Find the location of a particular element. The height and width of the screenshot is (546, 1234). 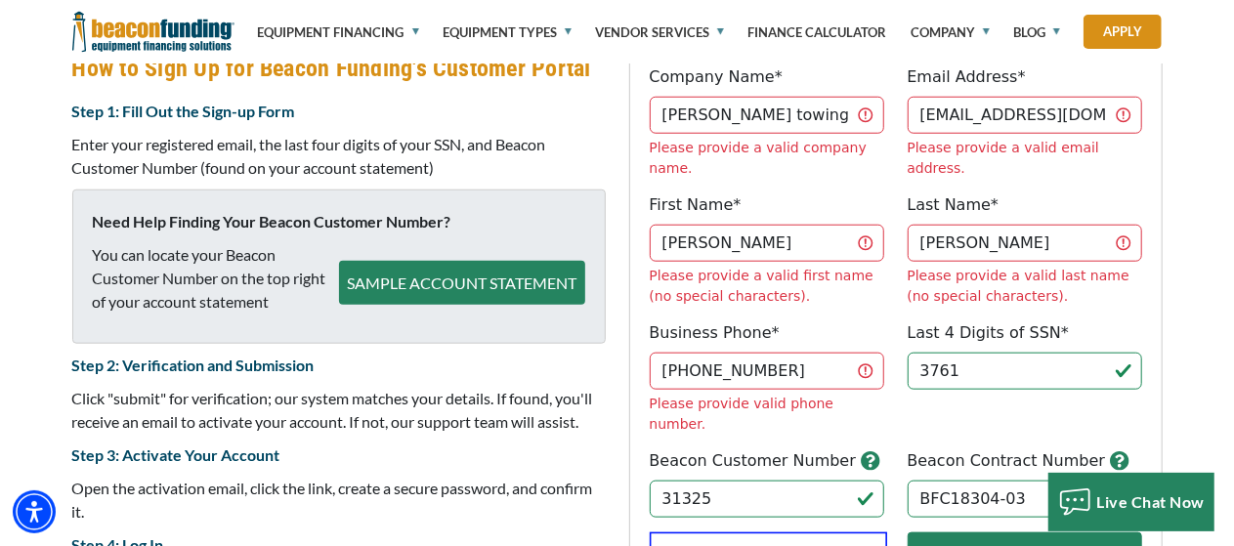

button: Live Chat Now is located at coordinates (1132, 502).